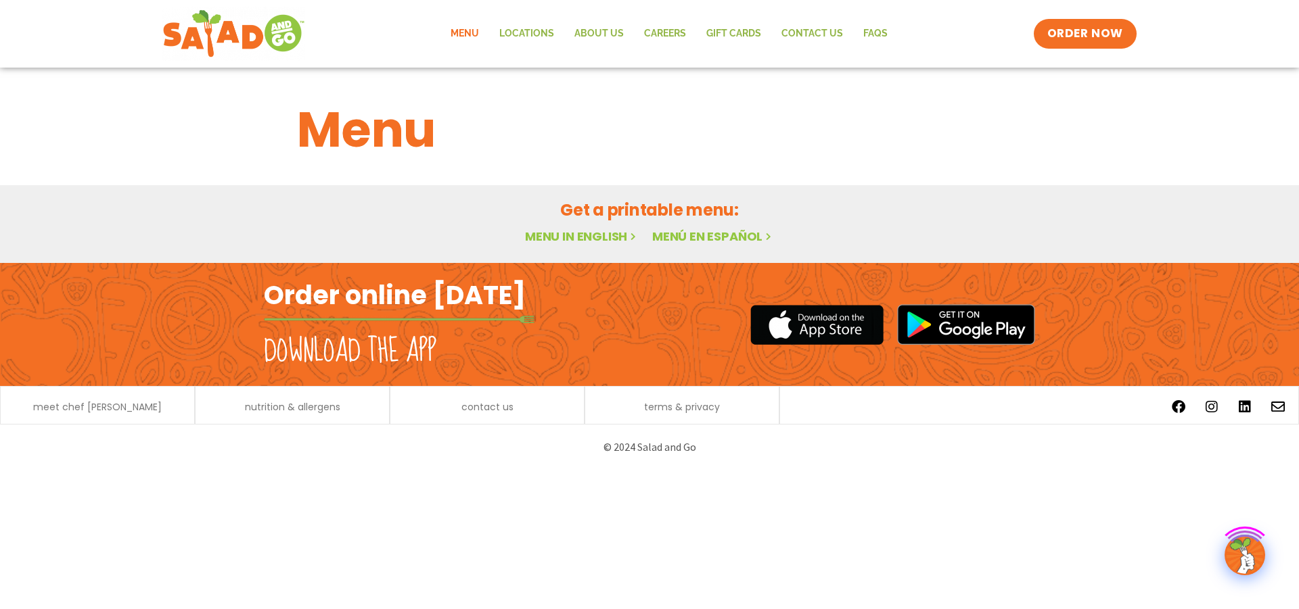 This screenshot has height=609, width=1299. Describe the element at coordinates (487, 407) in the screenshot. I see `a: contact us` at that location.